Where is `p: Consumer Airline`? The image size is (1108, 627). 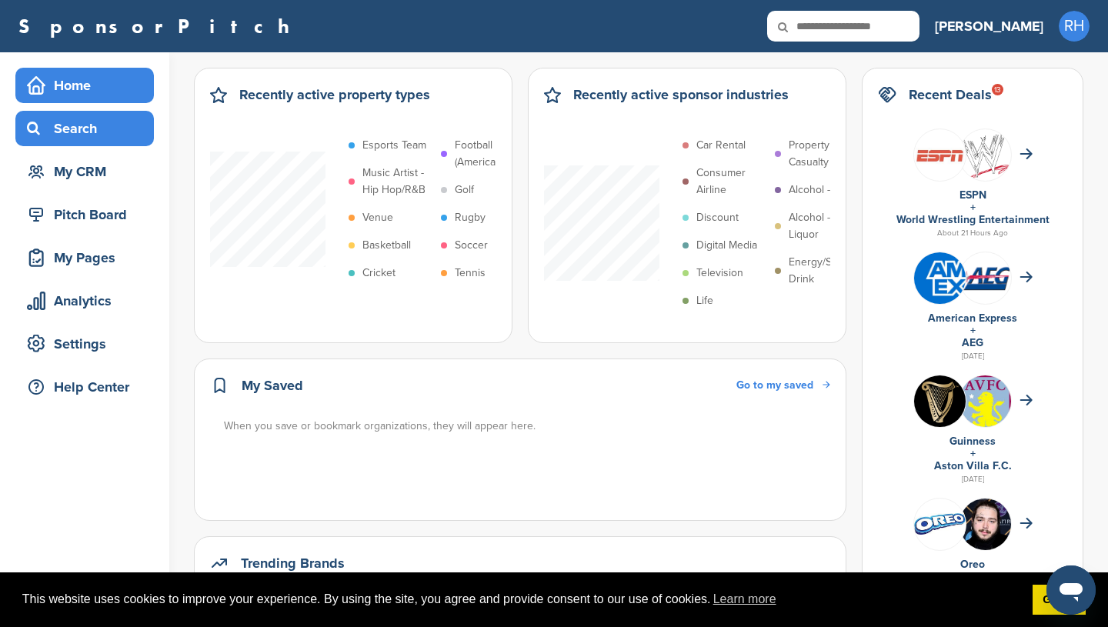
p: Consumer Airline is located at coordinates (732, 182).